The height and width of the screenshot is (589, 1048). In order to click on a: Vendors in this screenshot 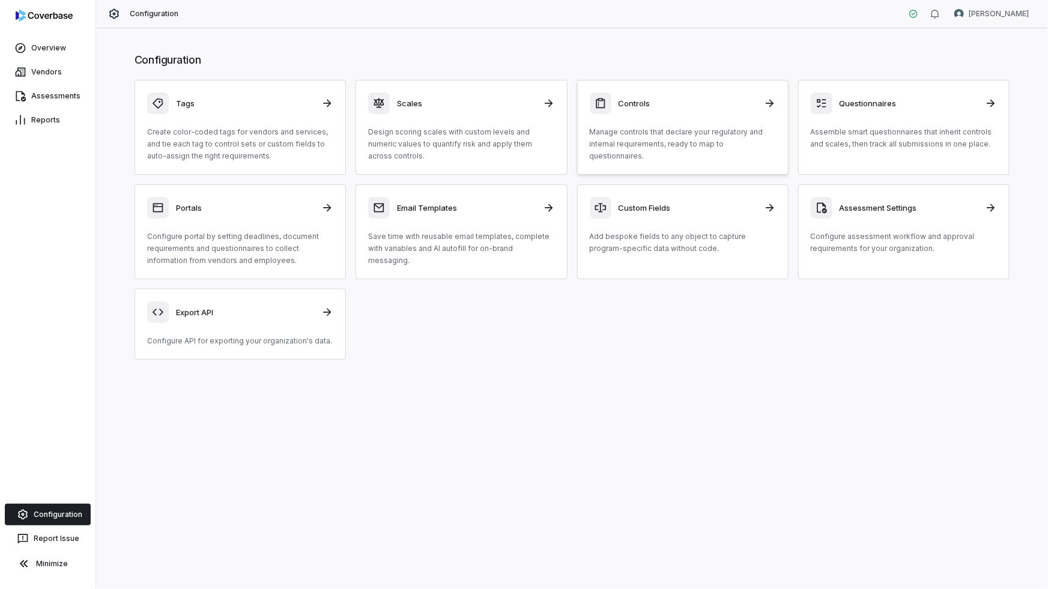, I will do `click(47, 72)`.